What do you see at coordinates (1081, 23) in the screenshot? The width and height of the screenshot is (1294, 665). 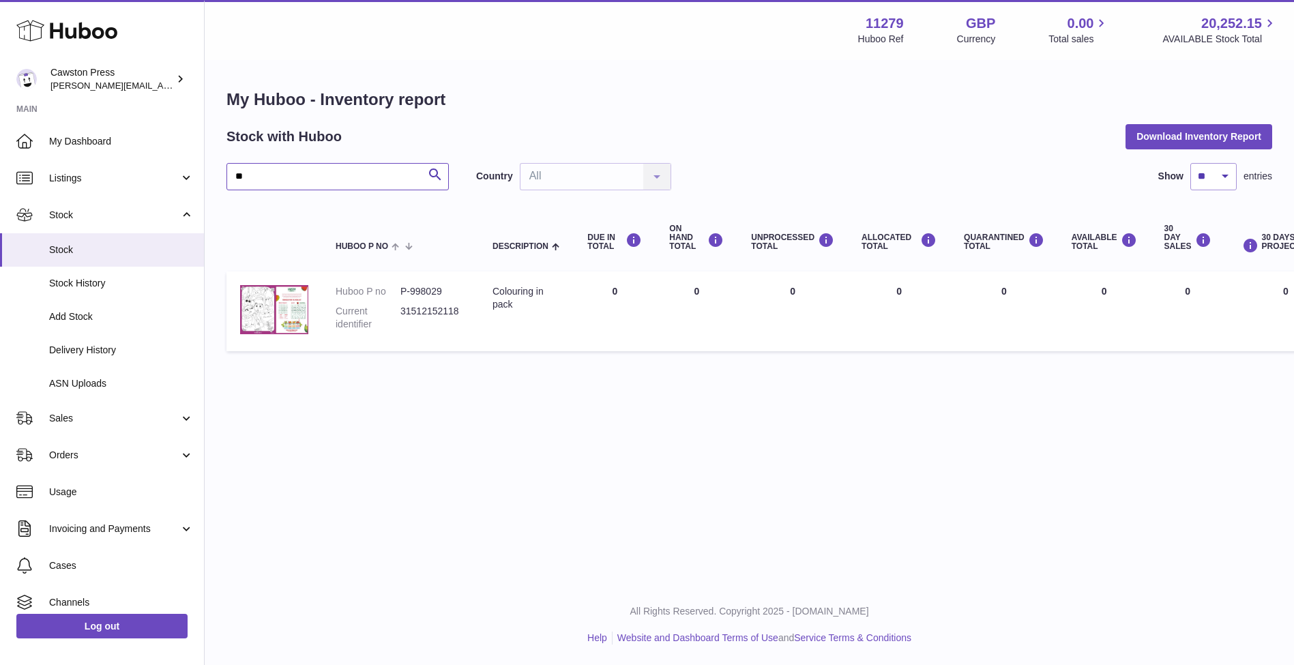 I see `span: 0.00` at bounding box center [1081, 23].